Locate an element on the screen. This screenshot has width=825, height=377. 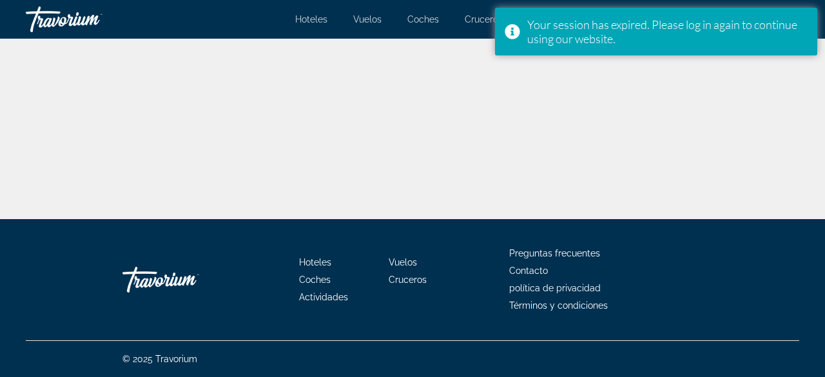
font: política de privacidad is located at coordinates (555, 288).